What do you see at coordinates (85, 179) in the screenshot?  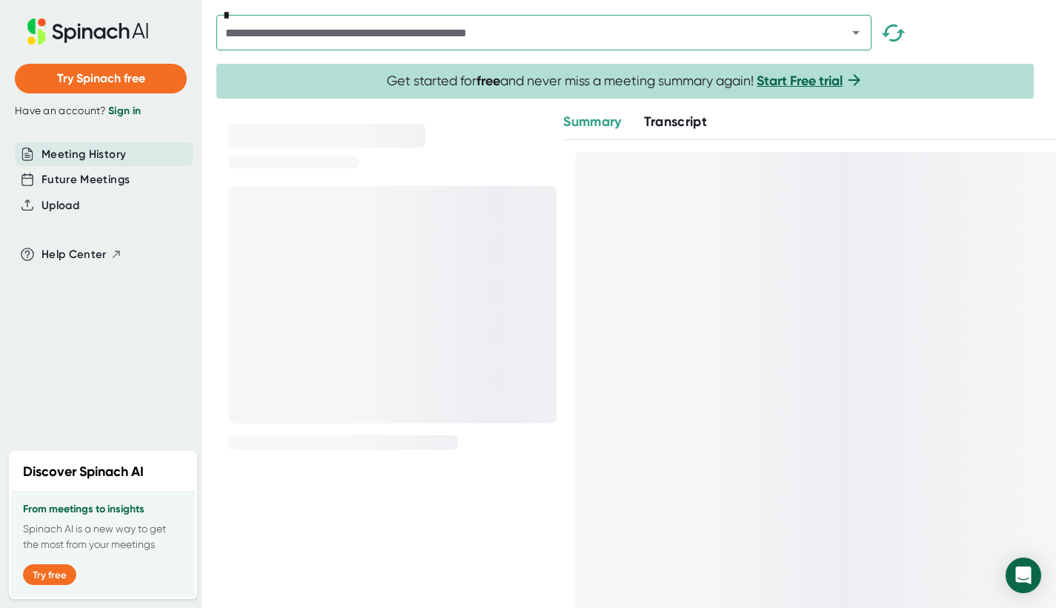 I see `button: Future Meetings` at bounding box center [85, 179].